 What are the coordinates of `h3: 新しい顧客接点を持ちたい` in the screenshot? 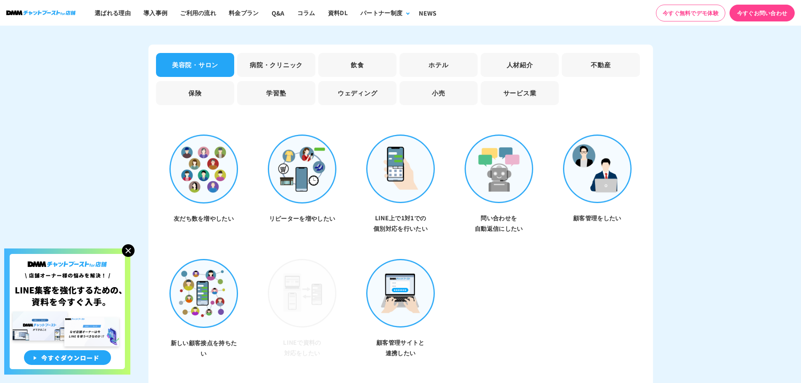 It's located at (204, 348).